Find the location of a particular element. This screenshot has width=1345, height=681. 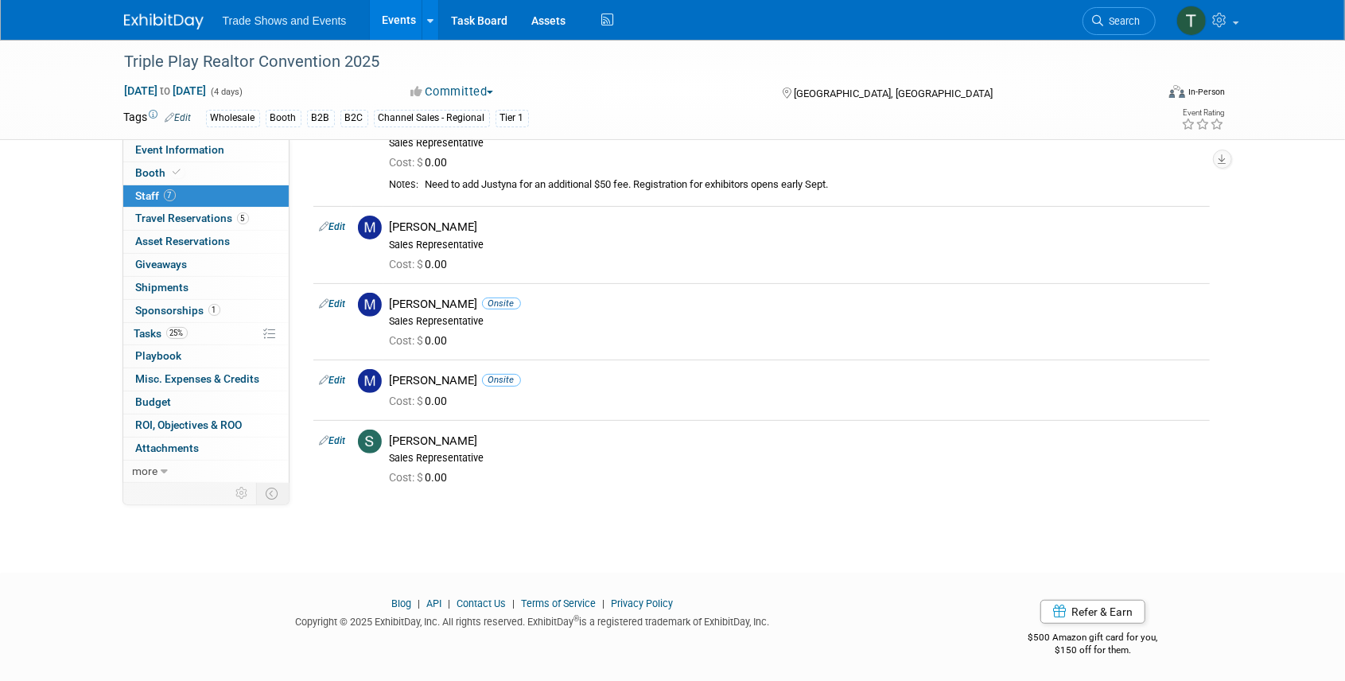

span: Travel Reservations is located at coordinates (192, 218).